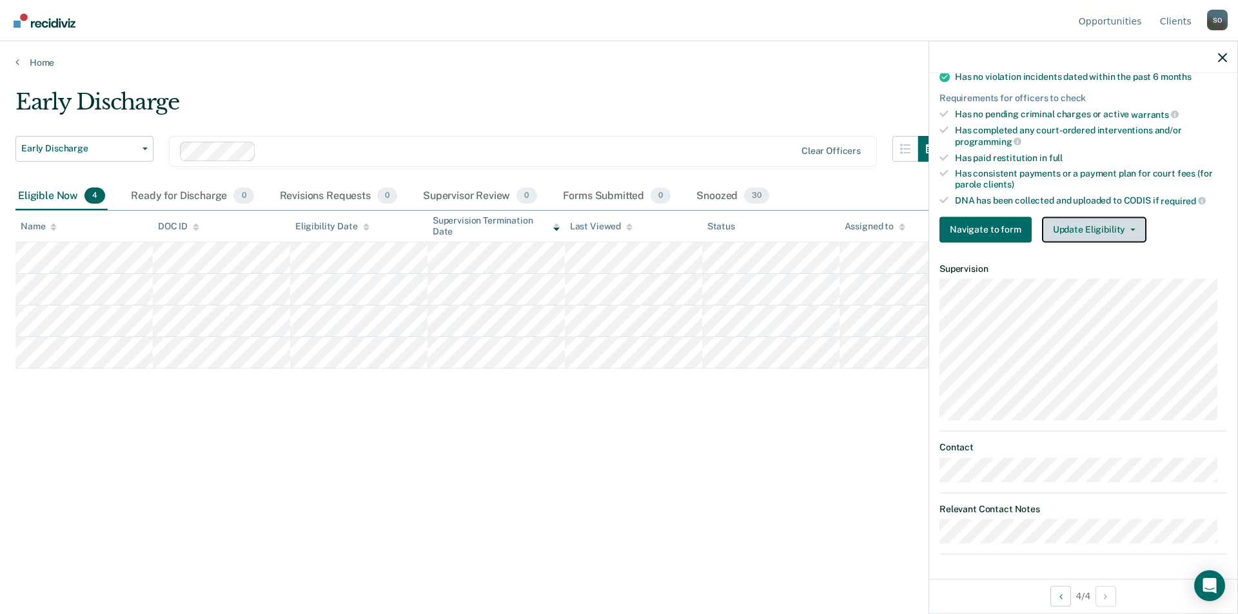 The width and height of the screenshot is (1238, 614). Describe the element at coordinates (987, 229) in the screenshot. I see `a: Navigate to form link` at that location.